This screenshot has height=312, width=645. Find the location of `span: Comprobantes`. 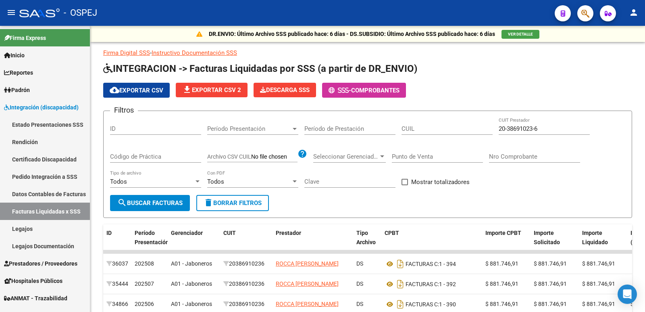

span: Comprobantes is located at coordinates (376, 90).